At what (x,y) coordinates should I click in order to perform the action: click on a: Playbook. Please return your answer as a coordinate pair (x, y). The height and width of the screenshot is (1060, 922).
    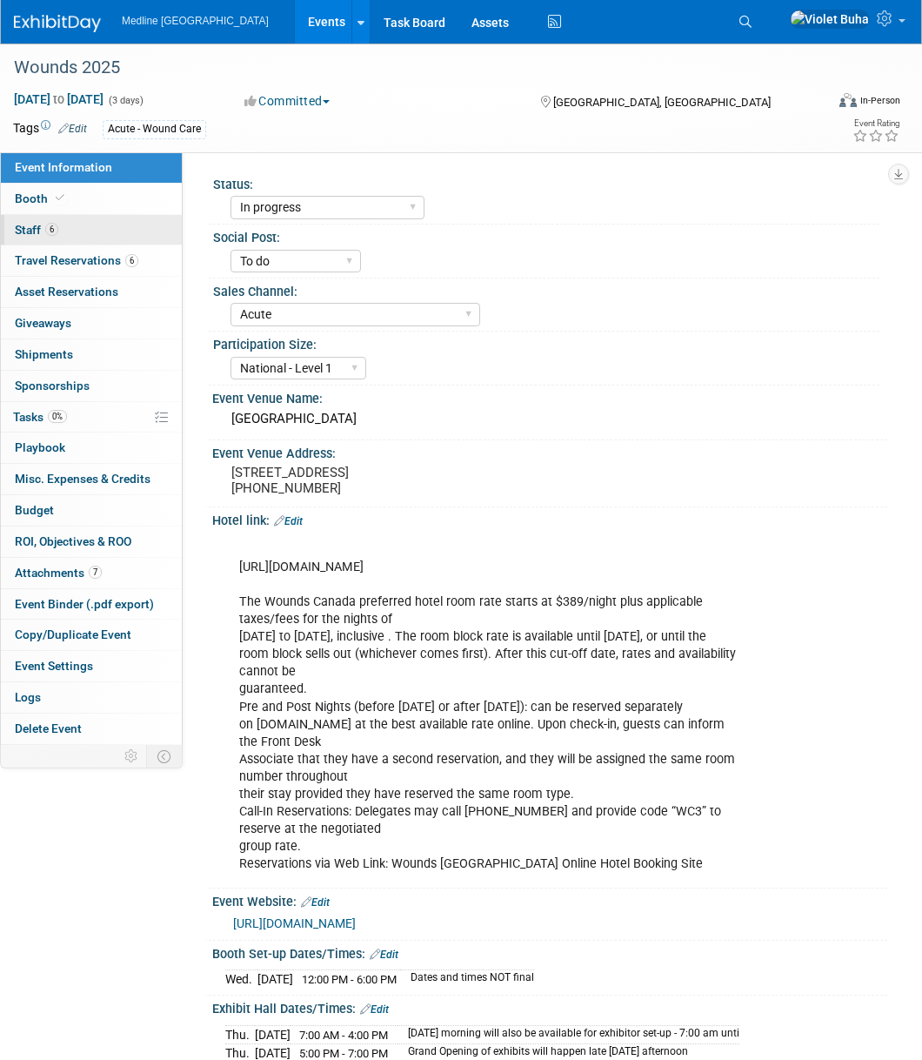
    Looking at the image, I should click on (91, 447).